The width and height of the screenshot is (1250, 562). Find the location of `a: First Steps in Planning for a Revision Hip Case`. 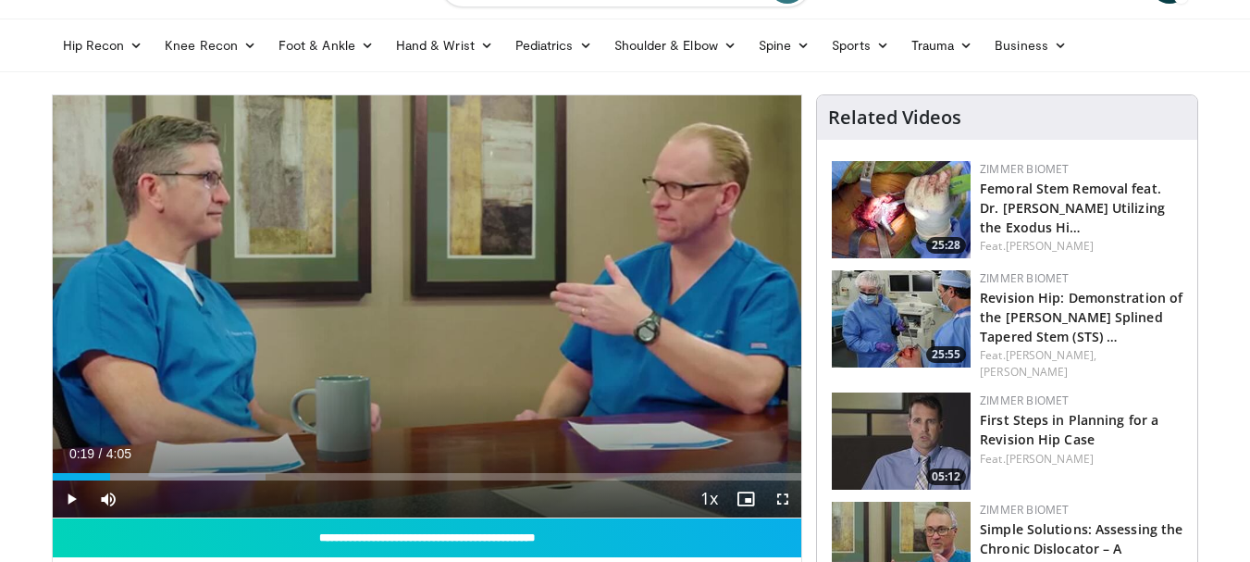

a: First Steps in Planning for a Revision Hip Case is located at coordinates (1069, 429).